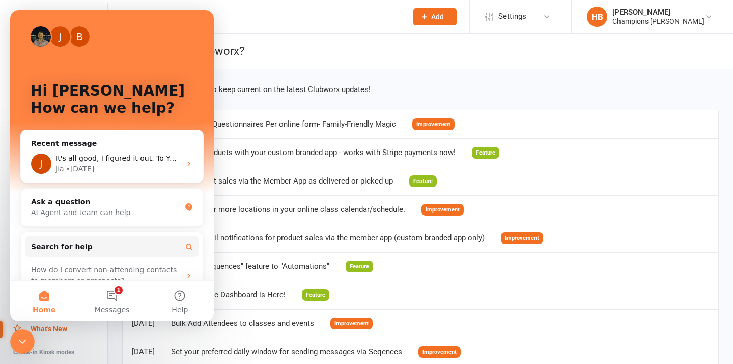 Image resolution: width=733 pixels, height=364 pixels. Describe the element at coordinates (69, 26) in the screenshot. I see `div: Profile image for Bec` at that location.